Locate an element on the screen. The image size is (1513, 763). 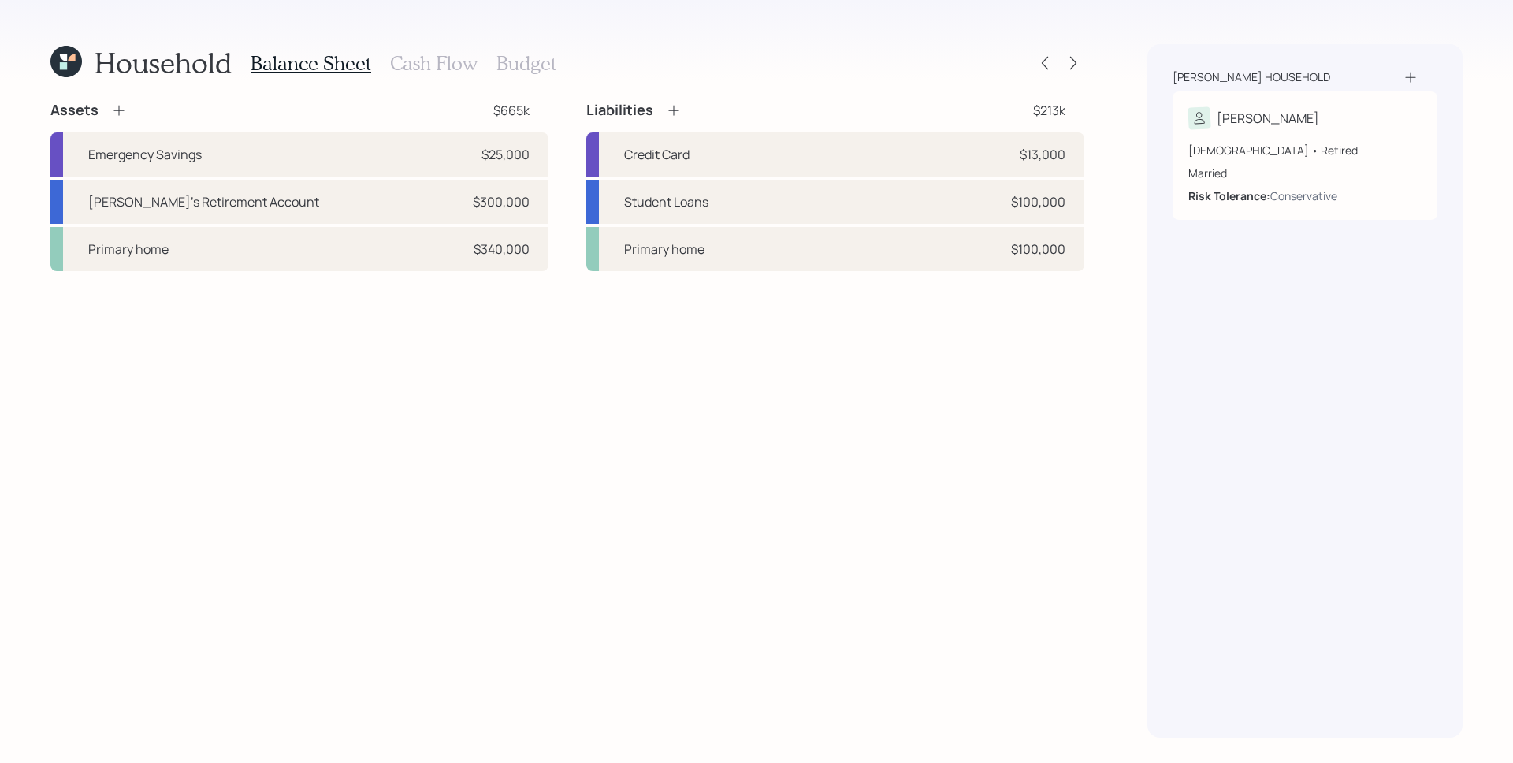
div: Student Loans is located at coordinates (666, 202).